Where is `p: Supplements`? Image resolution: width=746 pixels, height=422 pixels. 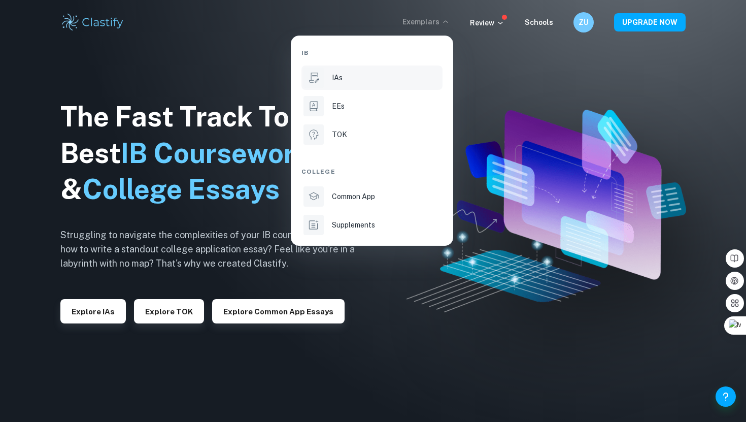
p: Supplements is located at coordinates (353, 225).